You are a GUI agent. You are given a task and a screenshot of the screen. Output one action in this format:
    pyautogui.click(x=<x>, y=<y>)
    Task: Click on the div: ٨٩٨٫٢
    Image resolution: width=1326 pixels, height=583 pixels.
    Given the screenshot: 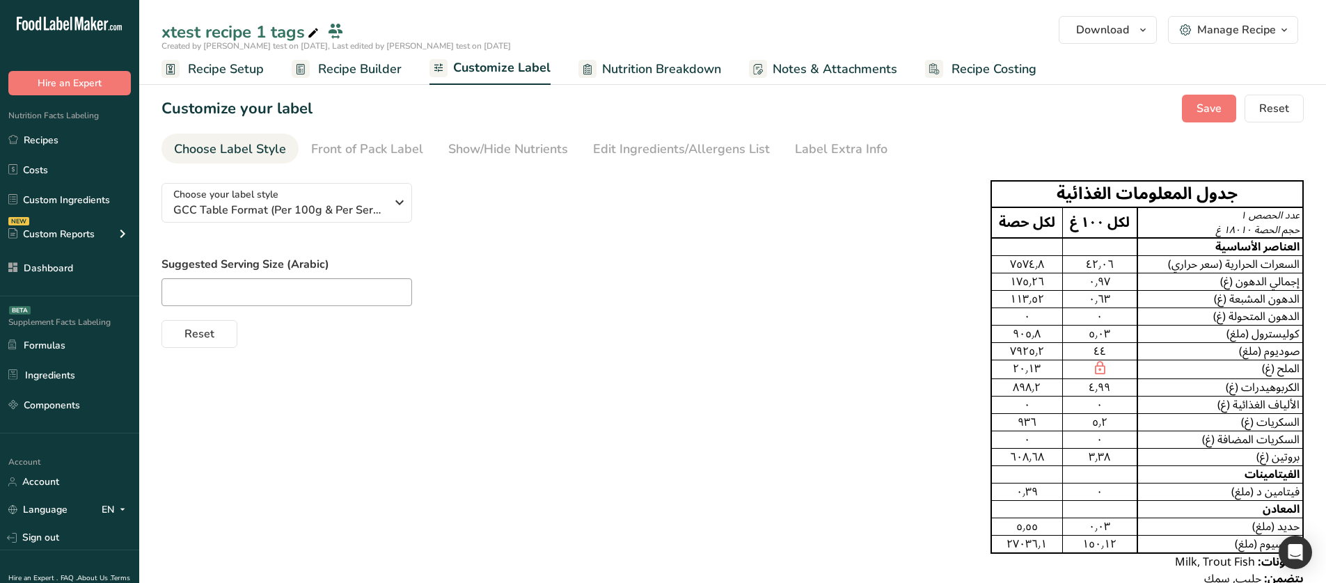 What is the action you would take?
    pyautogui.click(x=1027, y=388)
    